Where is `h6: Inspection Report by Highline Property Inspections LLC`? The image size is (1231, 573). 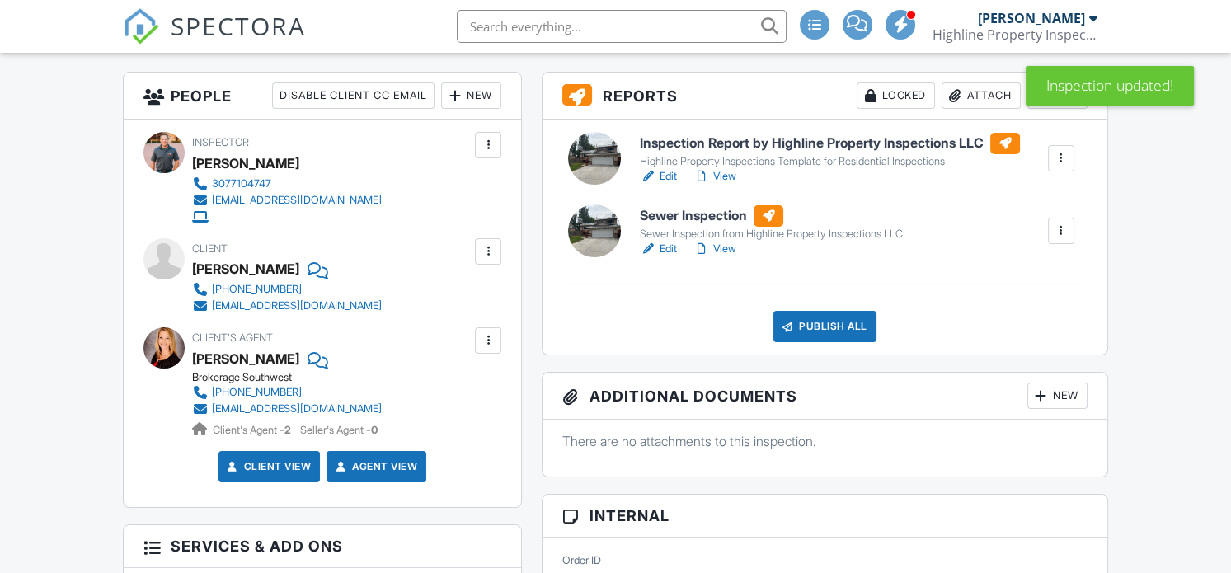
h6: Inspection Report by Highline Property Inspections LLC is located at coordinates (830, 144).